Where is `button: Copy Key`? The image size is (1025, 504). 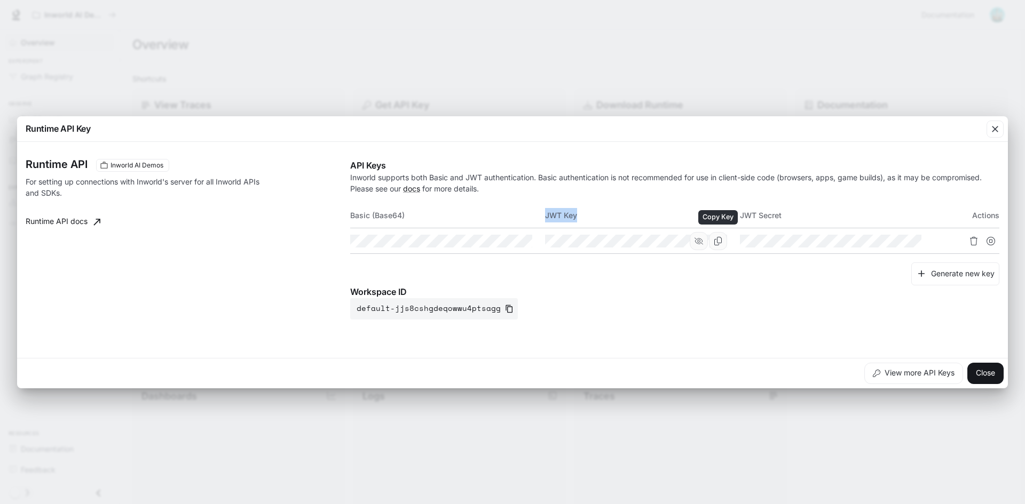
button: Copy Key is located at coordinates (718, 241).